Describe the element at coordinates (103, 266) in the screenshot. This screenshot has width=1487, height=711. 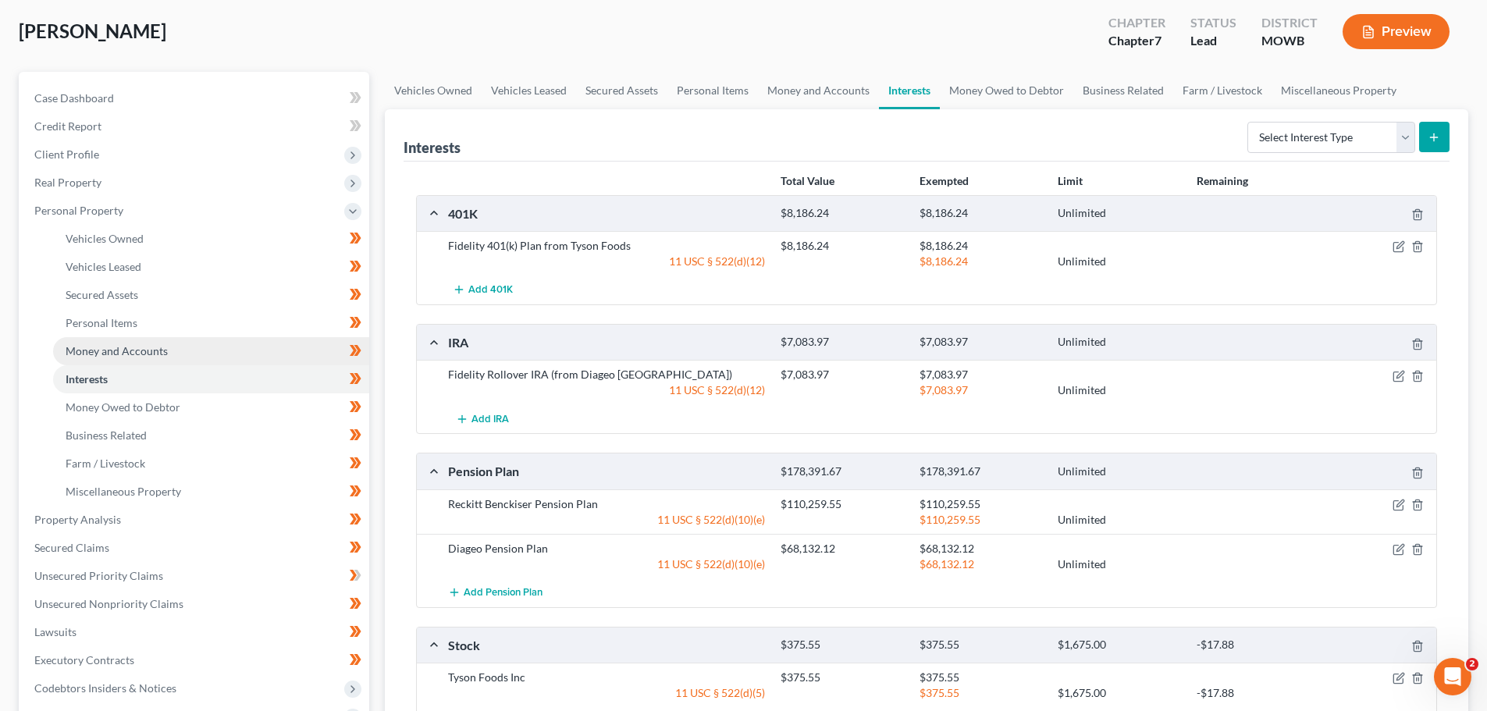
I see `span: Vehicles Leased` at that location.